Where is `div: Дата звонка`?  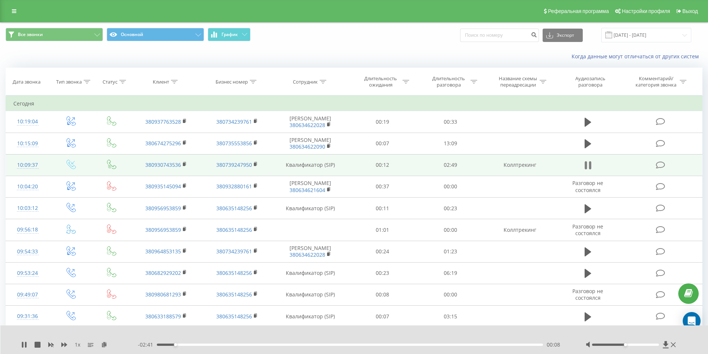 div: Дата звонка is located at coordinates (26, 82).